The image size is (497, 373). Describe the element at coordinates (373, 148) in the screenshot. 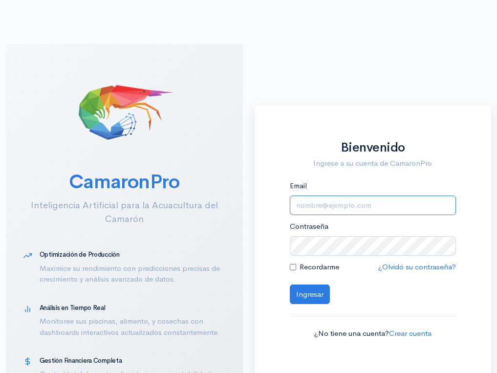

I see `h1: Bienvenido` at that location.